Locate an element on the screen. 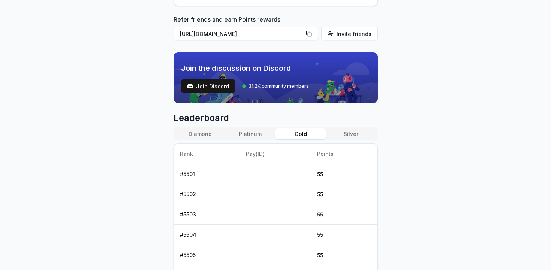 The width and height of the screenshot is (551, 270). span: Invite friends is located at coordinates (354, 34).